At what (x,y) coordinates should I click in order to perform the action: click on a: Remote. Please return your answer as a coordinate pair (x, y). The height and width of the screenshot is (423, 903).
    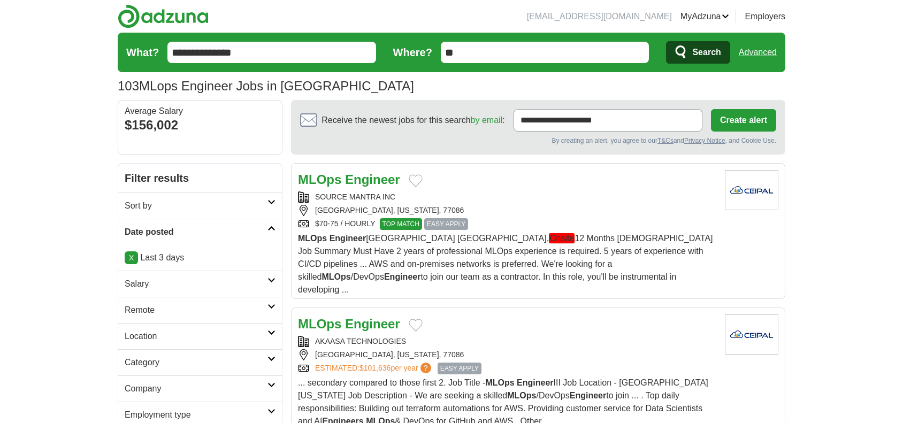
    Looking at the image, I should click on (200, 310).